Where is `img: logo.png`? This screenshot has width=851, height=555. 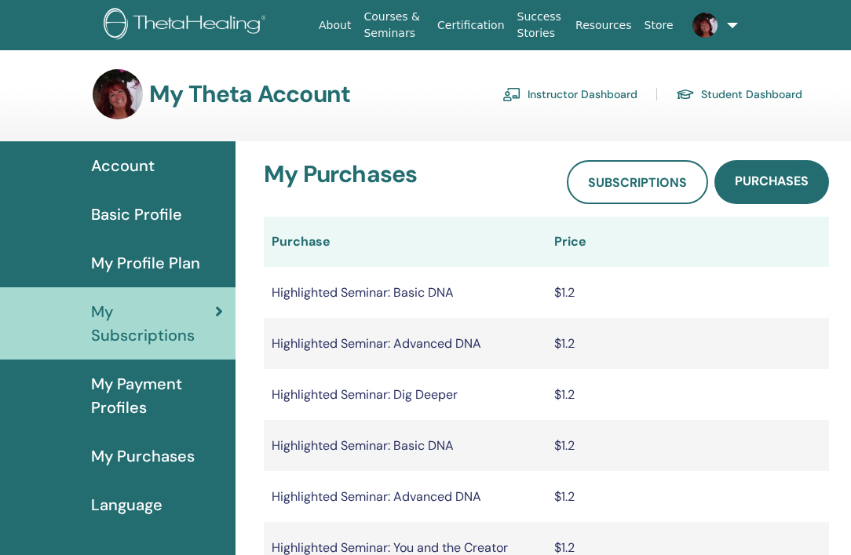
img: logo.png is located at coordinates (188, 25).